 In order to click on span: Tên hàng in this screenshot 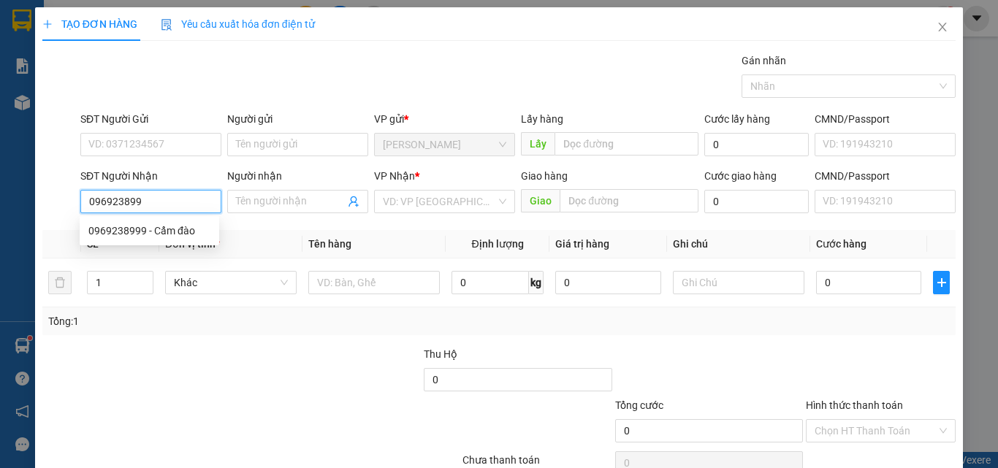, I will do `click(329, 244)`.